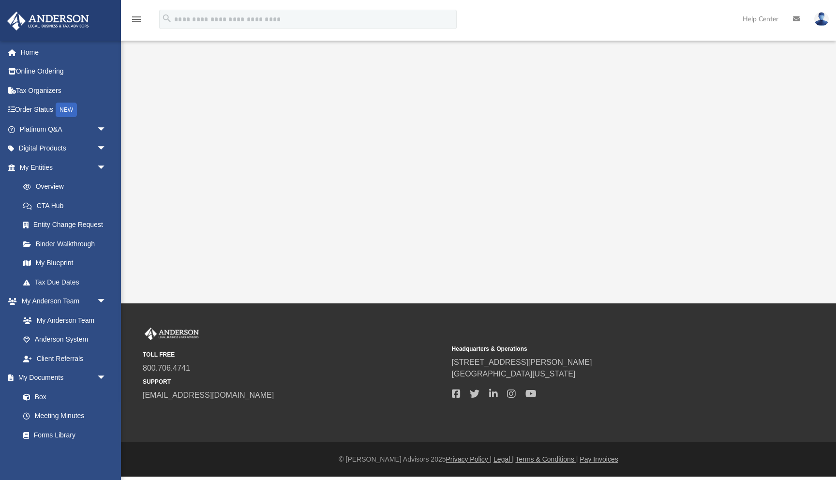 This screenshot has width=836, height=480. Describe the element at coordinates (64, 72) in the screenshot. I see `a: Online Ordering` at that location.